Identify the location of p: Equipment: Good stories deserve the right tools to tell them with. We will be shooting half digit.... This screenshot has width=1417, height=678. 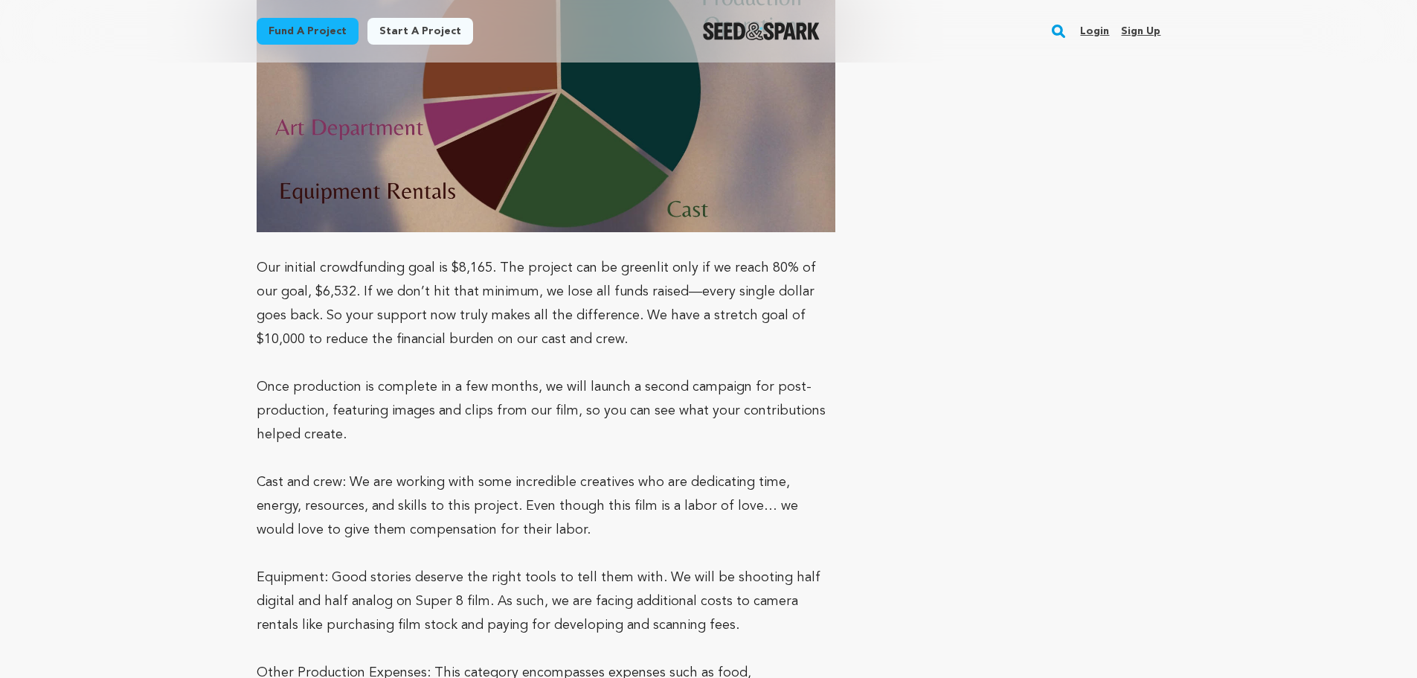
(546, 601).